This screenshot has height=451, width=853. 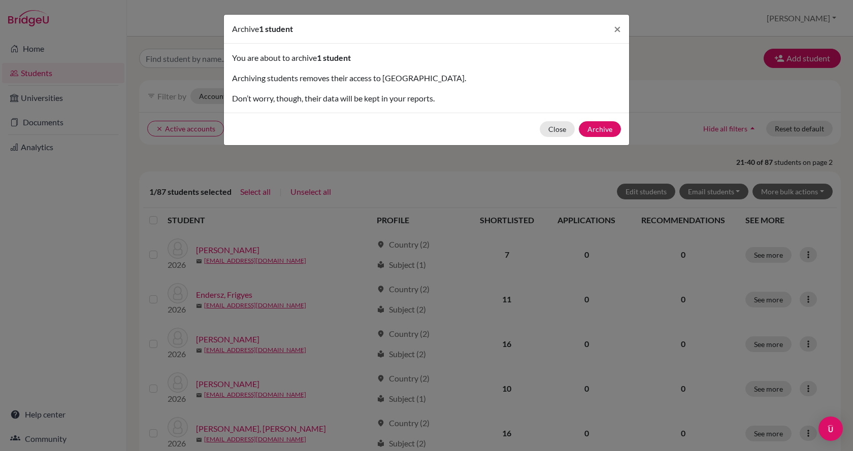 I want to click on span: Archive, so click(x=245, y=28).